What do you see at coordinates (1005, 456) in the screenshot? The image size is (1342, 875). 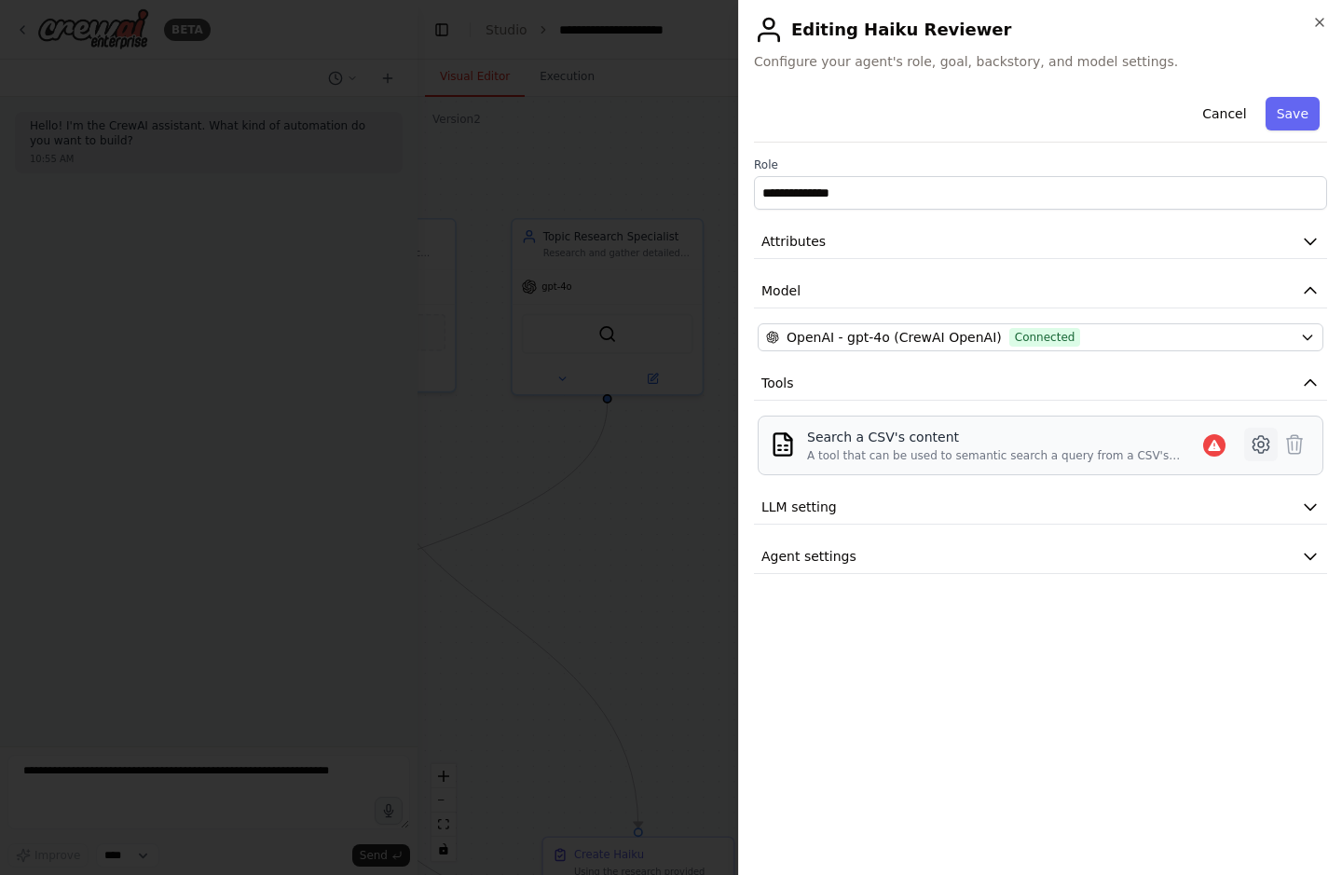 I see `div: A tool that can be used to semantic search a query from a CSV's content.` at bounding box center [1005, 456].